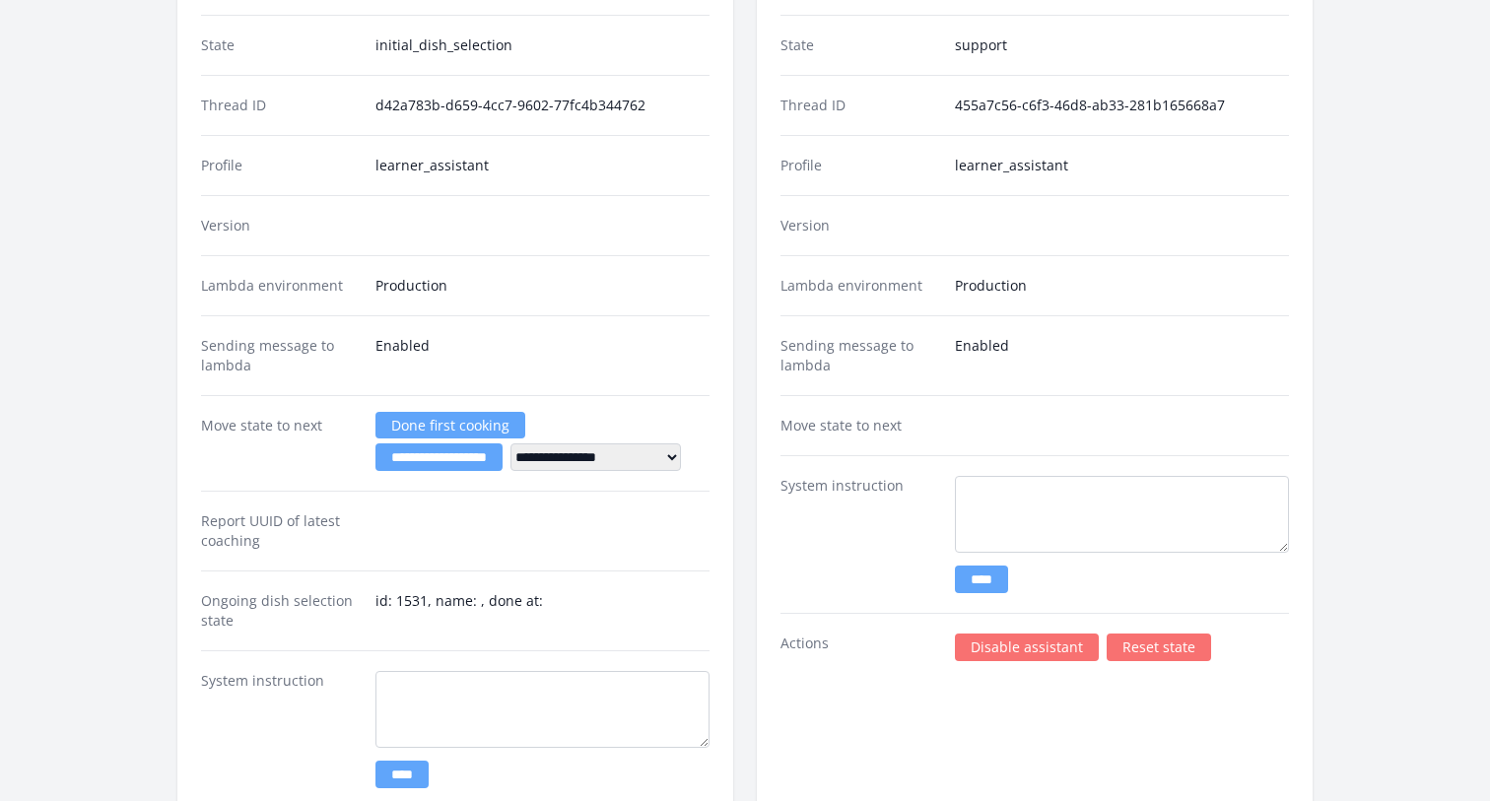  What do you see at coordinates (542, 45) in the screenshot?
I see `dd: initial_dish_selection` at bounding box center [542, 45].